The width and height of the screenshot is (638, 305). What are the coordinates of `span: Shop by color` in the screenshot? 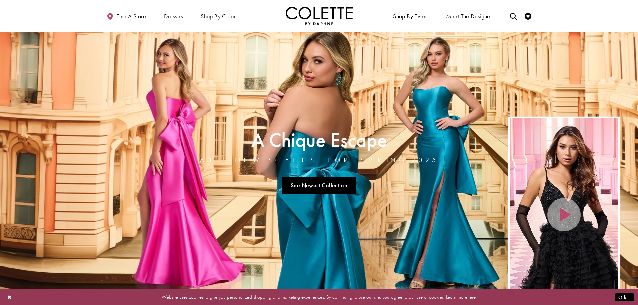 It's located at (218, 16).